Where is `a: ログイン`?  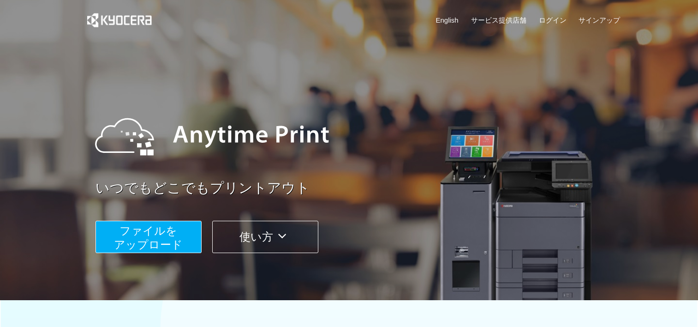 a: ログイン is located at coordinates (553, 20).